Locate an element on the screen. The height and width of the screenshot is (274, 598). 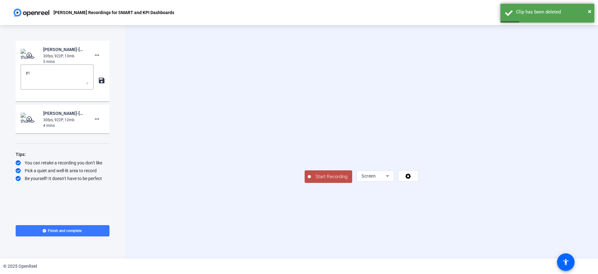
span: Start Recording is located at coordinates (331, 176).